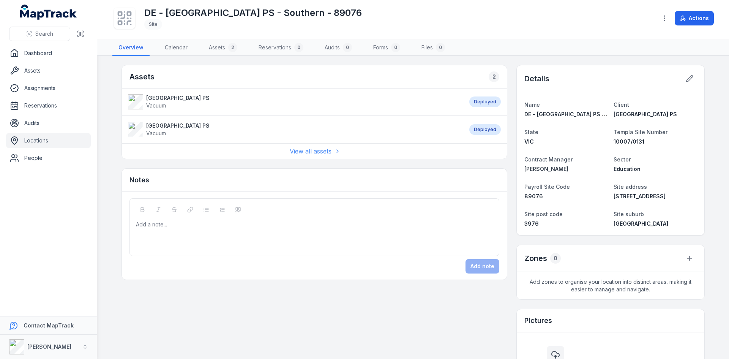 The width and height of the screenshot is (729, 359). Describe the element at coordinates (536, 258) in the screenshot. I see `h2: Zones` at that location.